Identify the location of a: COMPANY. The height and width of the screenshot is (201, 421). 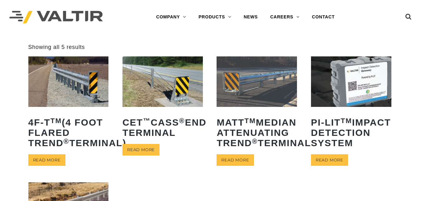
(171, 17).